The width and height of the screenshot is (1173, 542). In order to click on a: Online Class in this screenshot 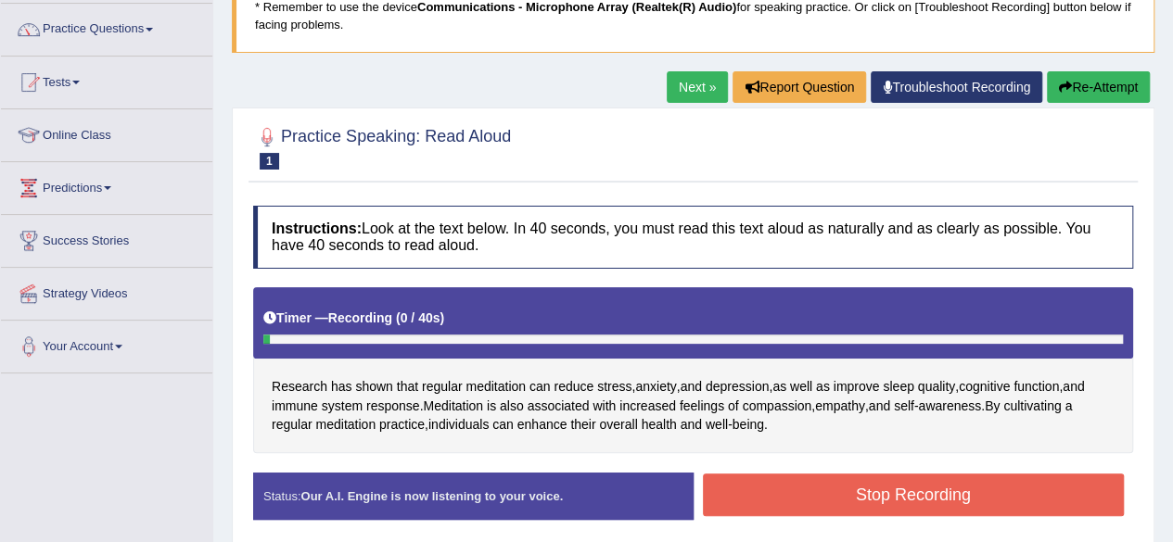, I will do `click(107, 133)`.